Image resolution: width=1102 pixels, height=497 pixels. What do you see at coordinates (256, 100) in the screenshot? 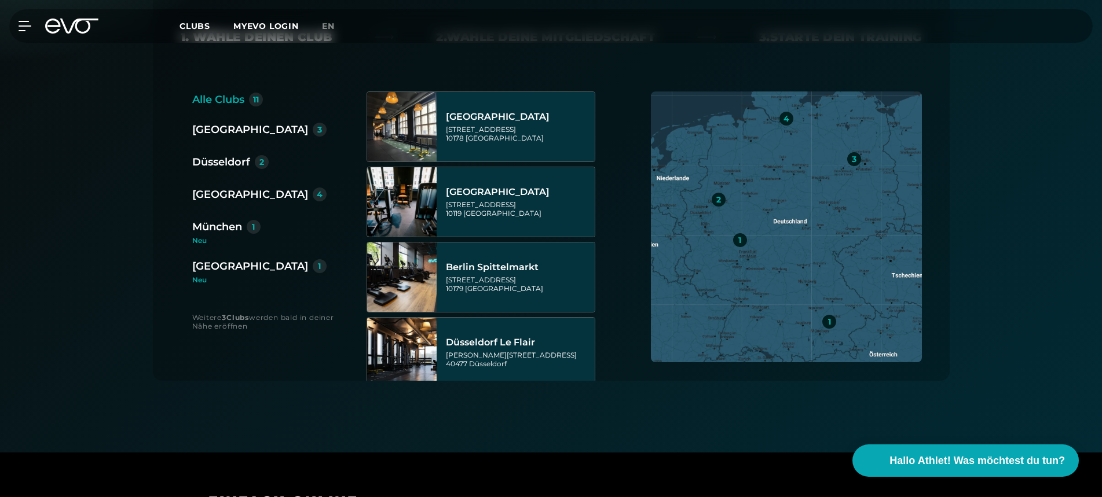
I see `div: 11` at bounding box center [256, 100].